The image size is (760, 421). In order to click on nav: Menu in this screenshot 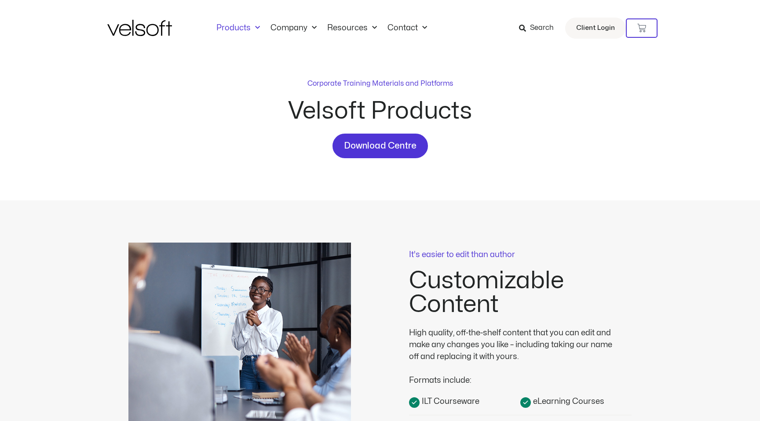, I will do `click(321, 28)`.